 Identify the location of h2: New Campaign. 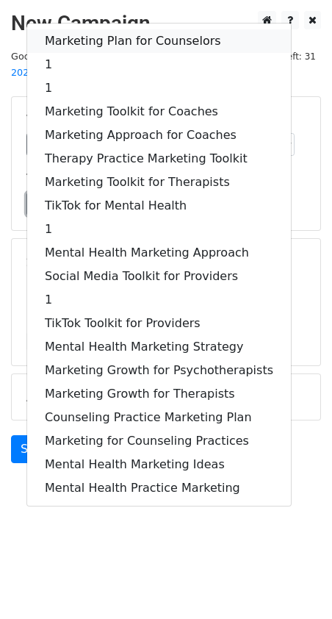
(166, 24).